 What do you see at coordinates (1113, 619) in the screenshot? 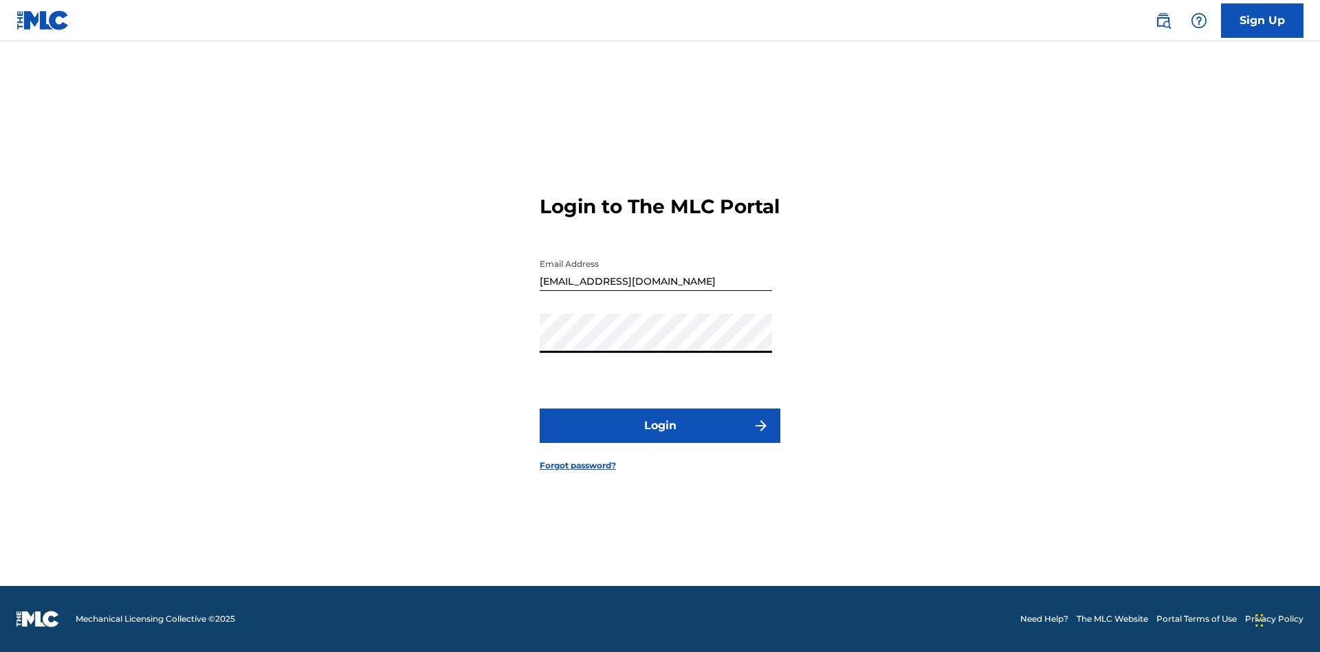
I see `a: The MLC Website` at bounding box center [1113, 619].